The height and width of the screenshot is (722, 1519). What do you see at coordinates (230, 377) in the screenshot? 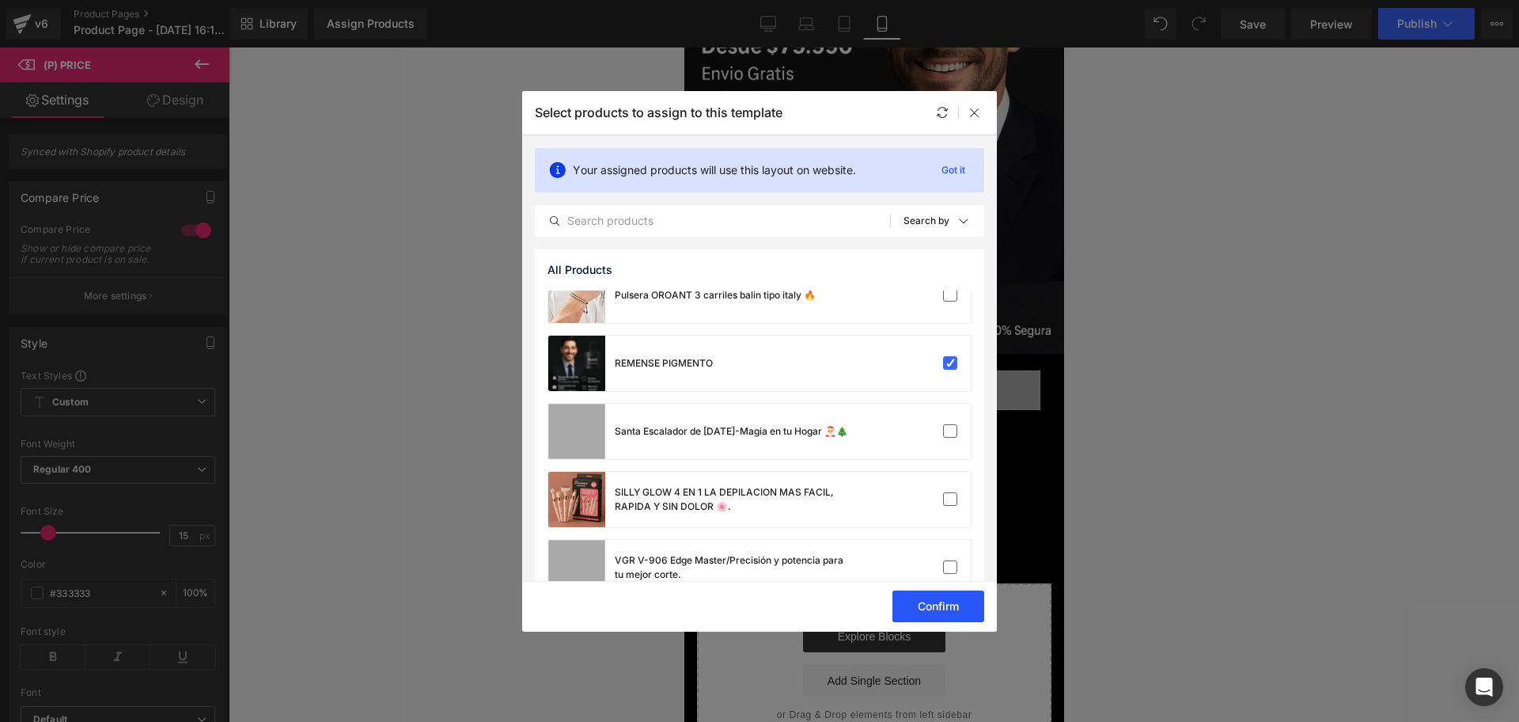
I see `span: $79,990.00` at bounding box center [230, 377].